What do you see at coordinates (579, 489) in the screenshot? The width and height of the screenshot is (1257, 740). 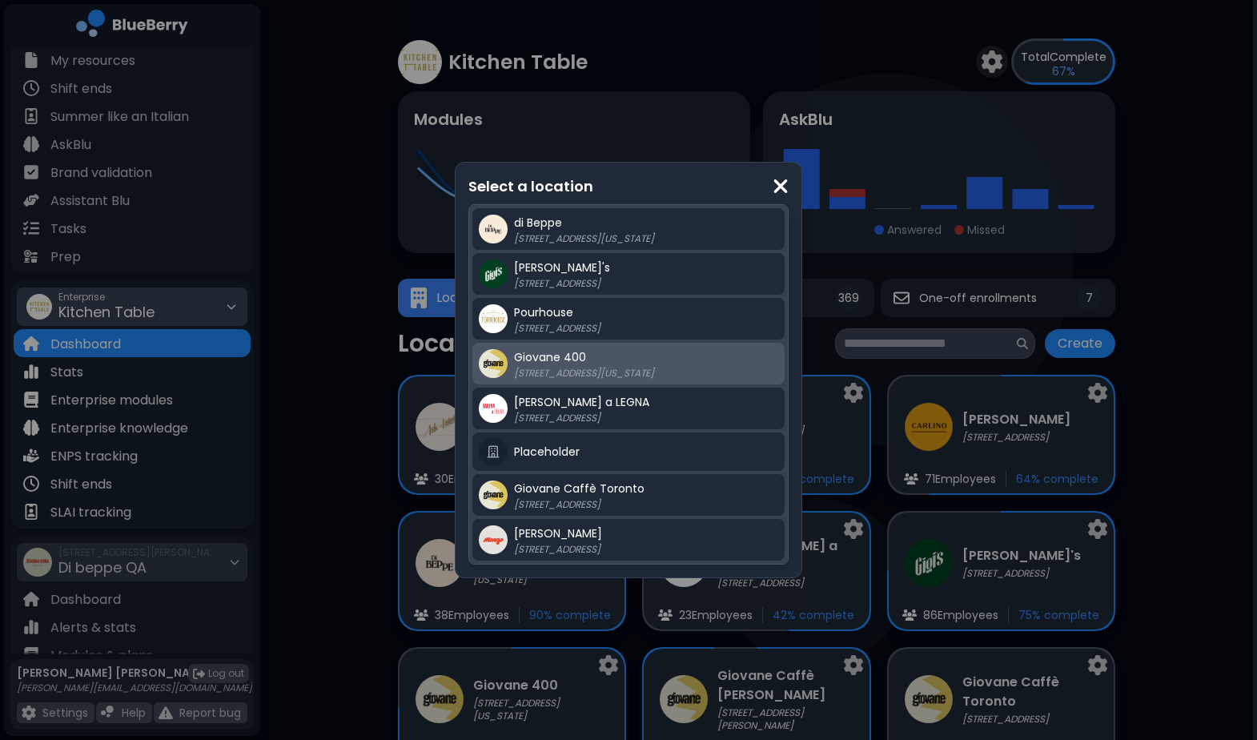 I see `span: Giovane Caffè Toronto` at bounding box center [579, 489].